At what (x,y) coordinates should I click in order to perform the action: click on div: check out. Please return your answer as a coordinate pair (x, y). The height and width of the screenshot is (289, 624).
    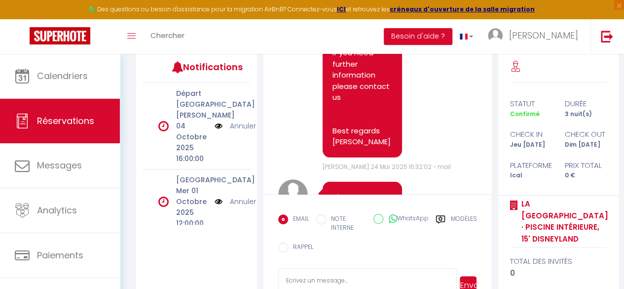
    Looking at the image, I should click on (586, 134).